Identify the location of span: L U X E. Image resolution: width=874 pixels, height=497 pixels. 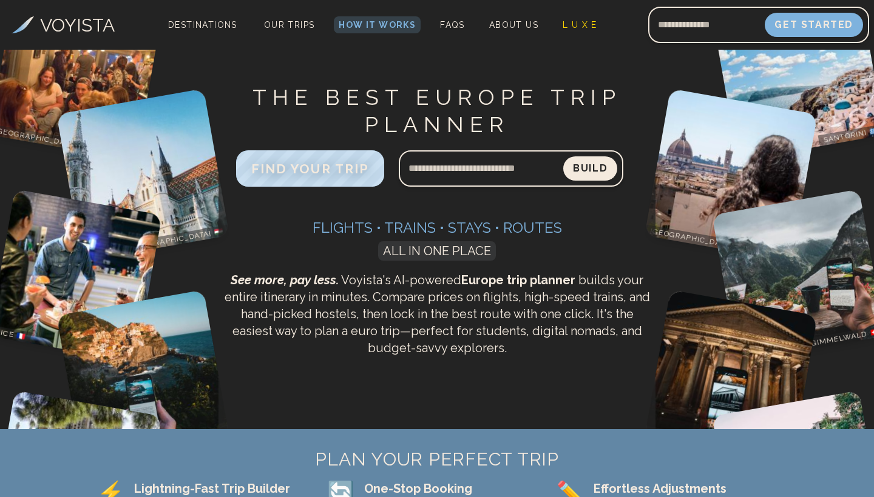
(579, 25).